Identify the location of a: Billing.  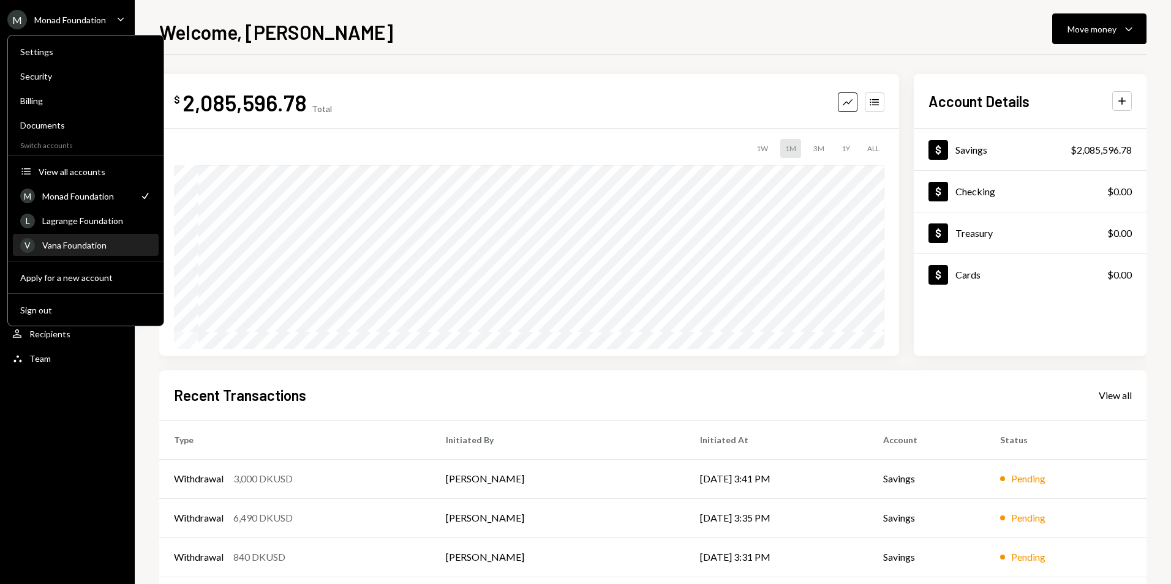
(86, 100).